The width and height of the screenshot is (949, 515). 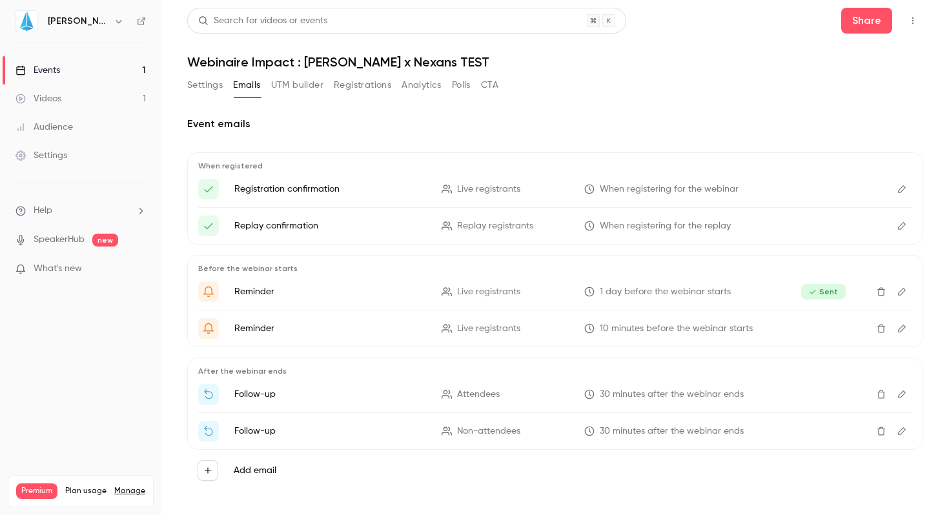 What do you see at coordinates (330, 189) in the screenshot?
I see `p: Registration confirmation` at bounding box center [330, 189].